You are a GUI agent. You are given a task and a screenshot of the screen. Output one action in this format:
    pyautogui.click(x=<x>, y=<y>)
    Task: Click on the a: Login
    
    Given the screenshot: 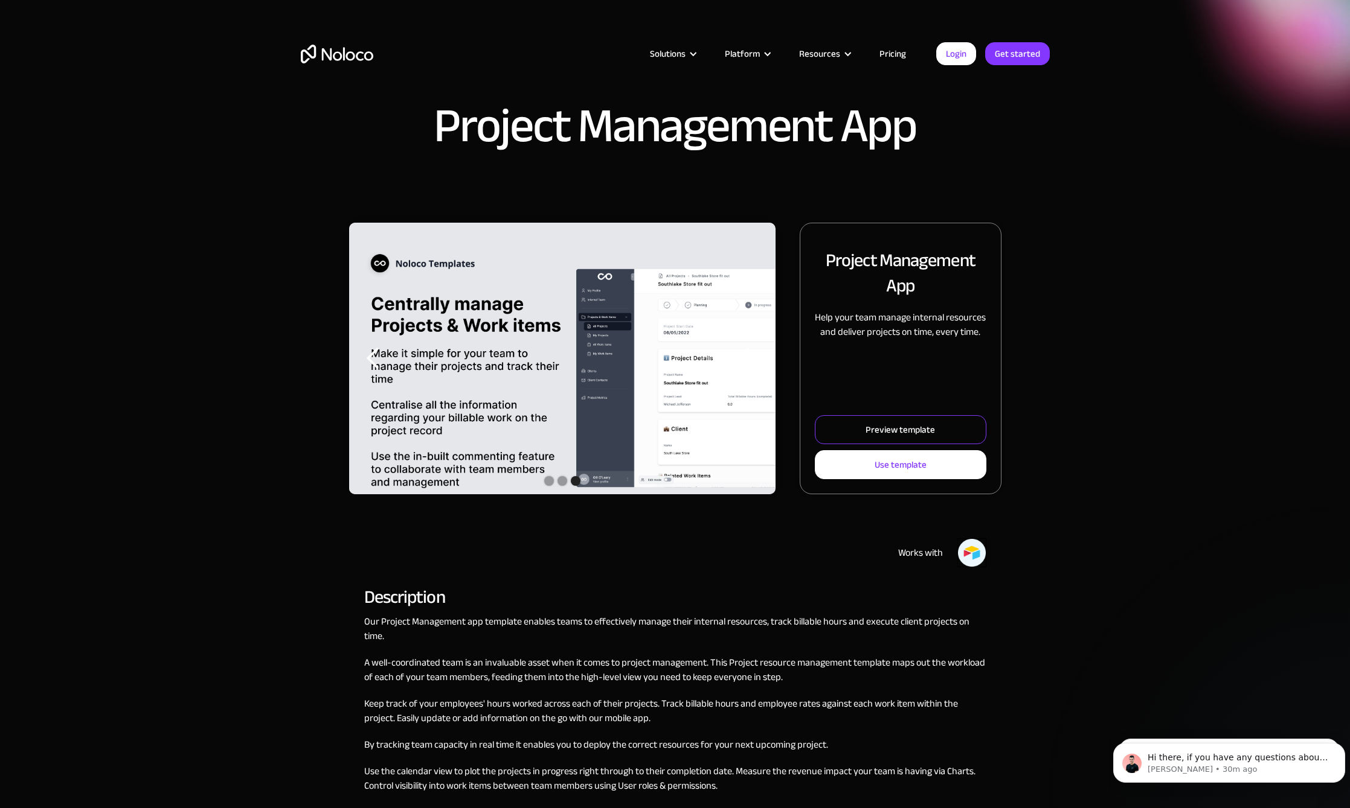 What is the action you would take?
    pyautogui.click(x=956, y=54)
    